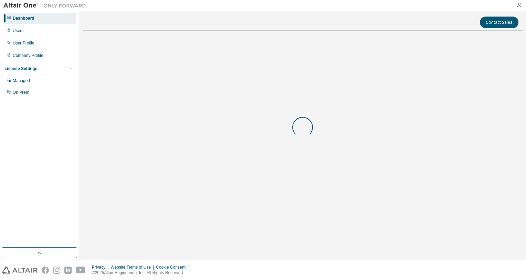  I want to click on div: Company Profile, so click(28, 55).